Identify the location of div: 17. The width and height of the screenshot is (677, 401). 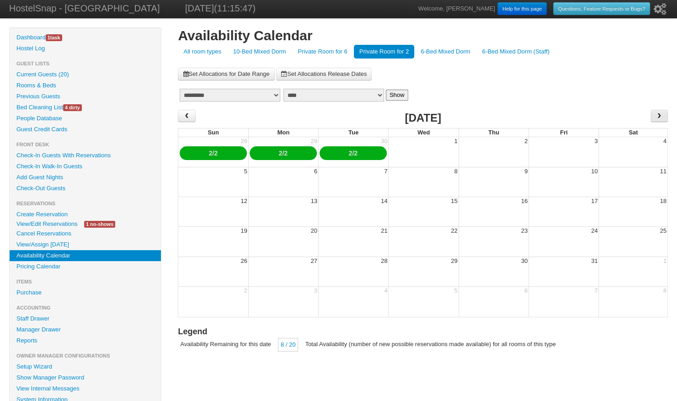
(594, 201).